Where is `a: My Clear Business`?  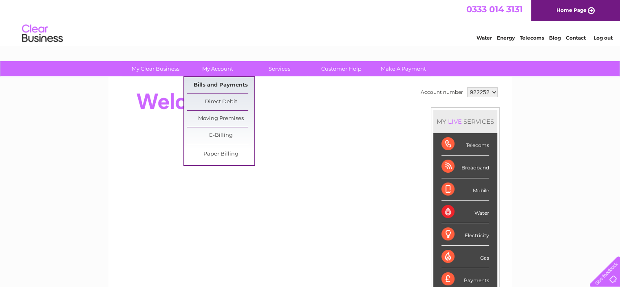 a: My Clear Business is located at coordinates (155, 69).